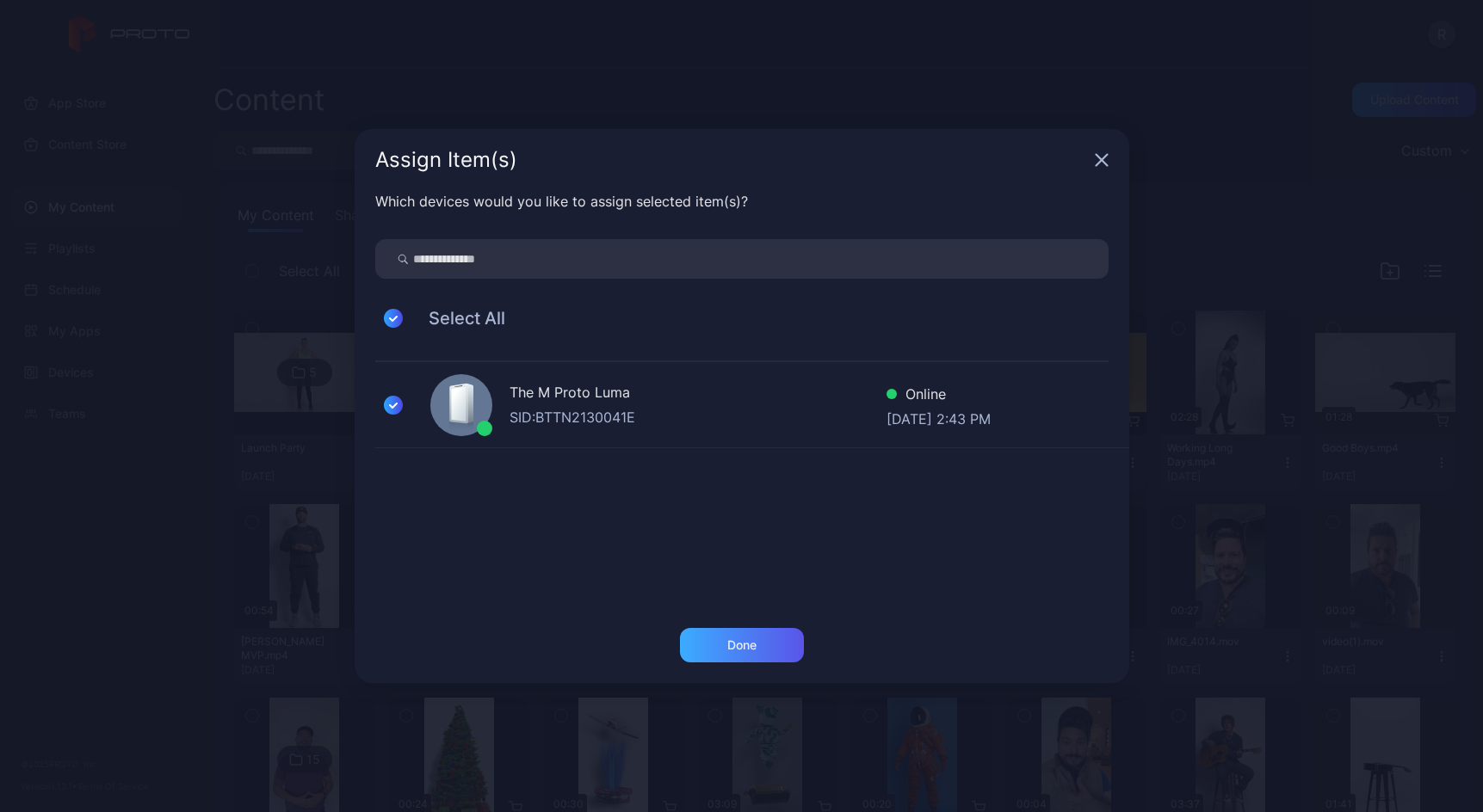 The image size is (1483, 812). Describe the element at coordinates (458, 319) in the screenshot. I see `span: Select All` at that location.